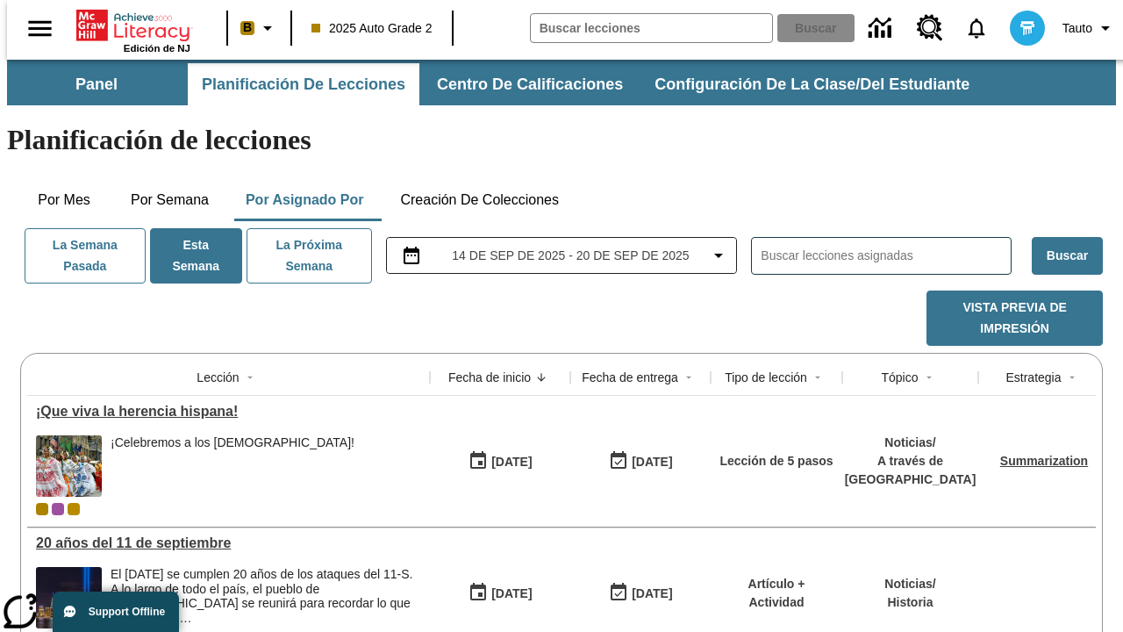 The height and width of the screenshot is (632, 1123). I want to click on button: Escoja un nuevo avatar, so click(1028, 28).